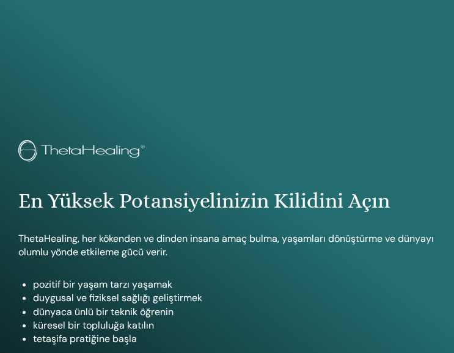  Describe the element at coordinates (234, 285) in the screenshot. I see `li: pozitif bir yaşam tarzı yaşamak` at that location.